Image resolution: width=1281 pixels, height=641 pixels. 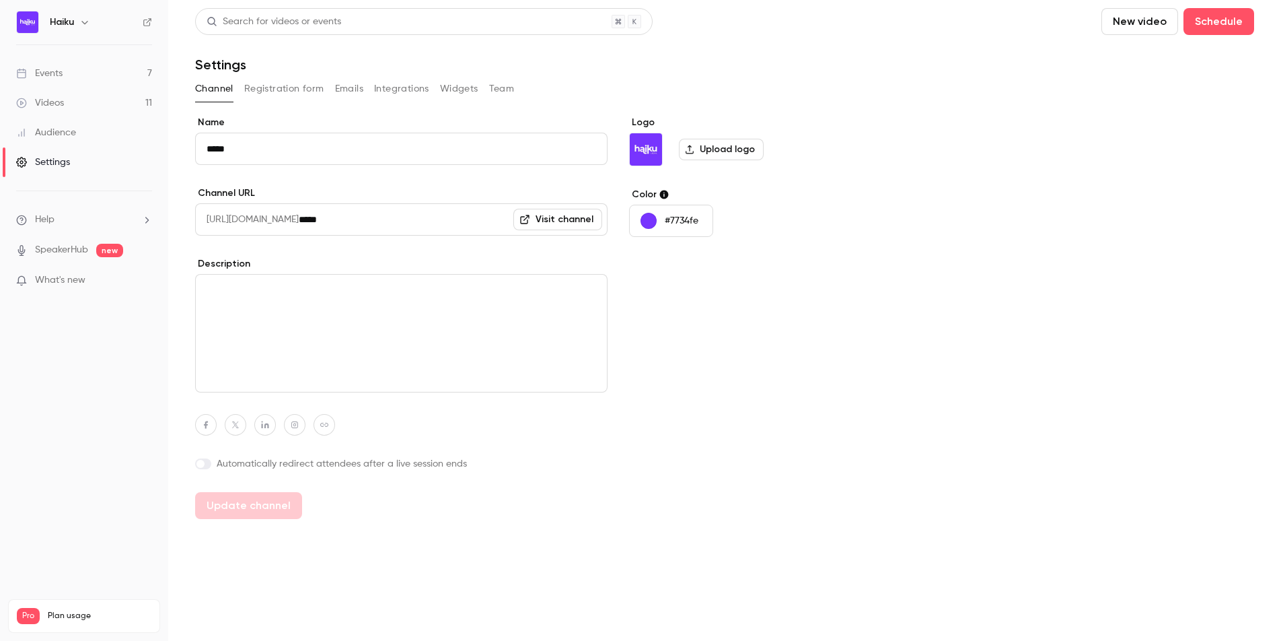 What do you see at coordinates (39, 73) in the screenshot?
I see `div: Events` at bounding box center [39, 73].